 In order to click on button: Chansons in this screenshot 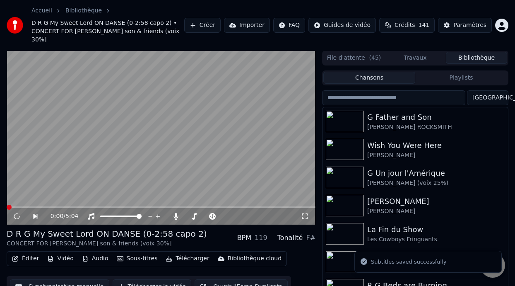, I will do `click(369, 77)`.